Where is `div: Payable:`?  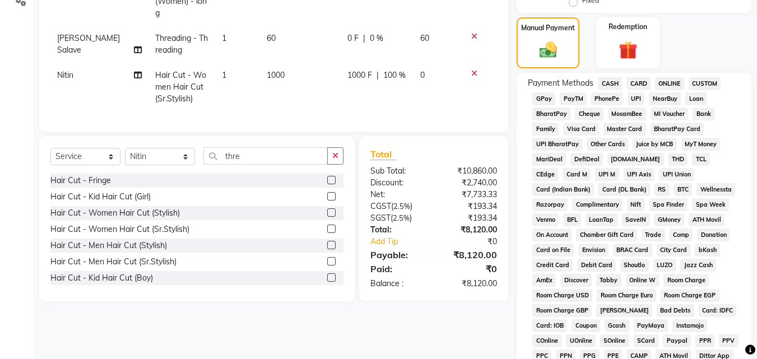
div: Payable: is located at coordinates (398, 255).